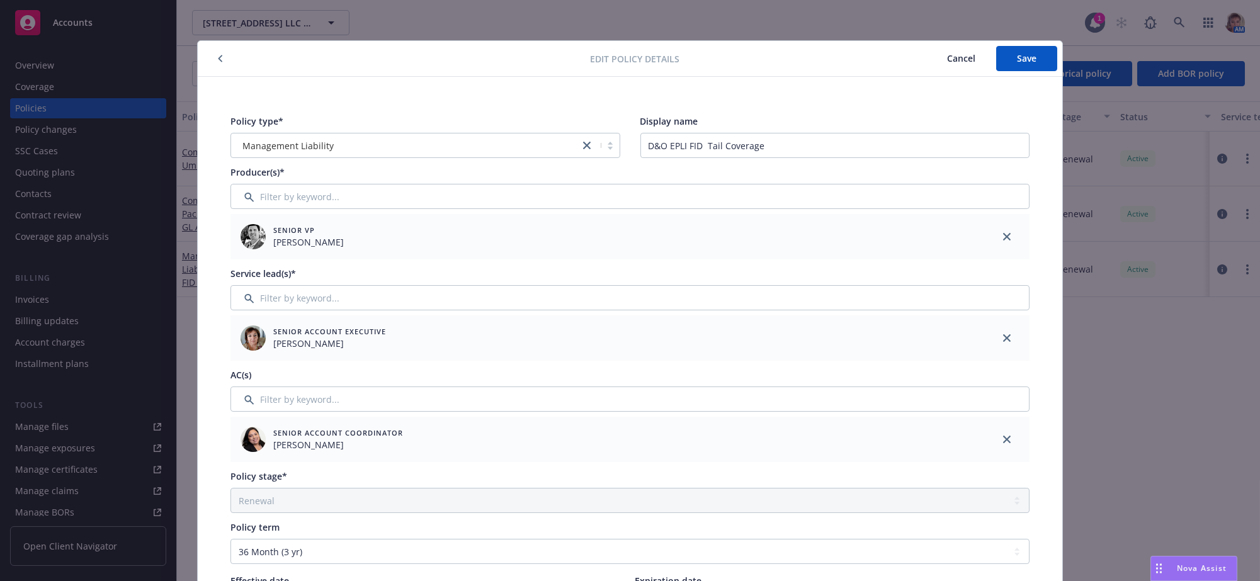 Image resolution: width=1260 pixels, height=581 pixels. Describe the element at coordinates (329, 331) in the screenshot. I see `span: Senior Account Executive` at that location.